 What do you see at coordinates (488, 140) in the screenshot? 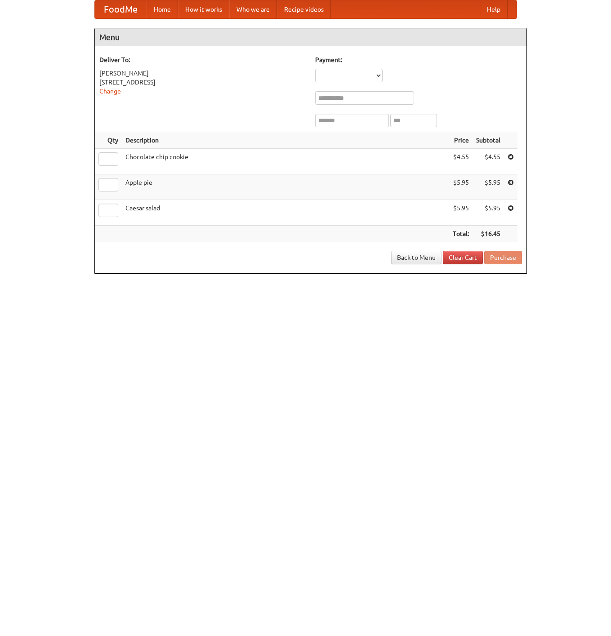
I see `th: Subtotal` at bounding box center [488, 140].